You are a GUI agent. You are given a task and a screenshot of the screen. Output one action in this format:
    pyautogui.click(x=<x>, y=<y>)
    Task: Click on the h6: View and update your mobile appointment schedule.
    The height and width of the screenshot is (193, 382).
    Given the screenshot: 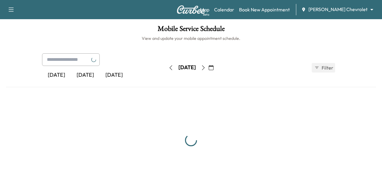 What is the action you would take?
    pyautogui.click(x=191, y=38)
    